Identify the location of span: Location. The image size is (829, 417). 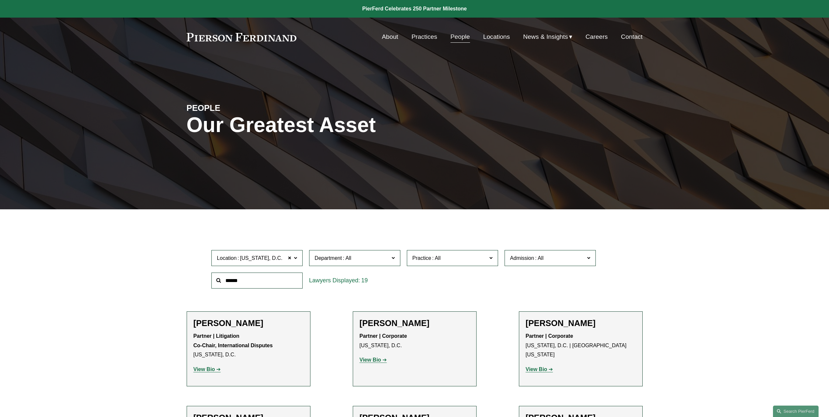
(227, 258).